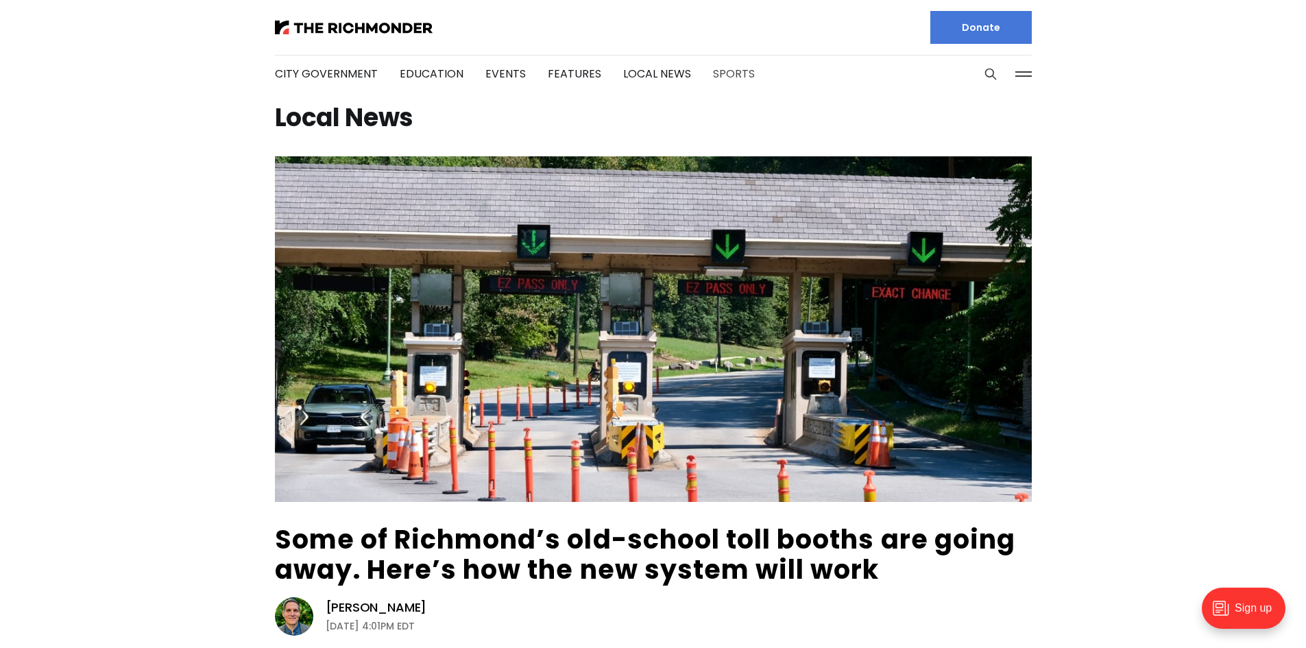 The height and width of the screenshot is (648, 1306). What do you see at coordinates (981, 27) in the screenshot?
I see `a: Donate` at bounding box center [981, 27].